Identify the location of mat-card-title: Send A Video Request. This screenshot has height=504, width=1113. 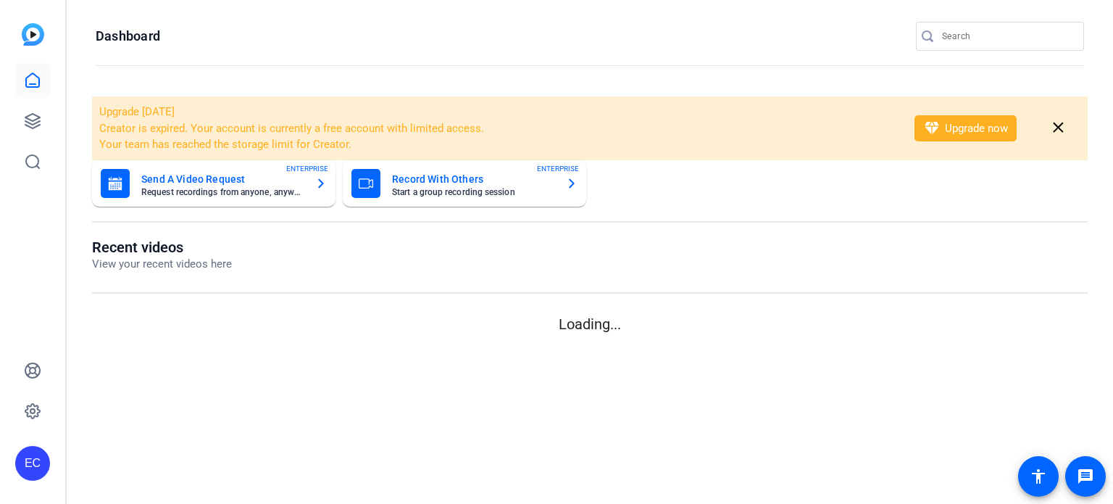
(223, 179).